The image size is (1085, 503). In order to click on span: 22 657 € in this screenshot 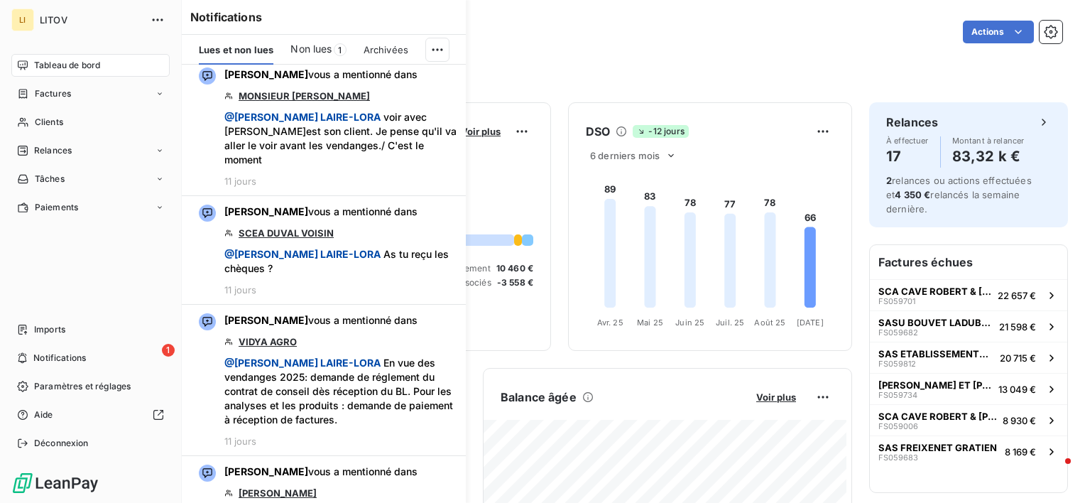, I will do `click(1017, 295)`.